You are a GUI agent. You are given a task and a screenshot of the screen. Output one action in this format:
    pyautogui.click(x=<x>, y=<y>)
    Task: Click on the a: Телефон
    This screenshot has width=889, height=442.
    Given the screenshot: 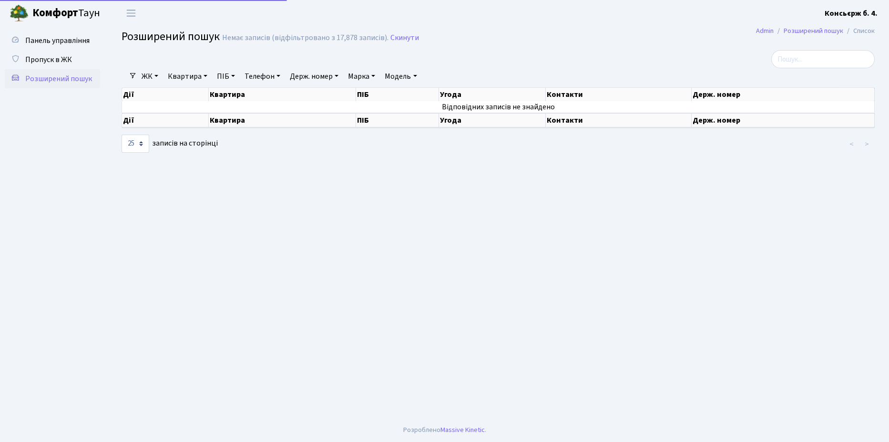 What is the action you would take?
    pyautogui.click(x=262, y=76)
    